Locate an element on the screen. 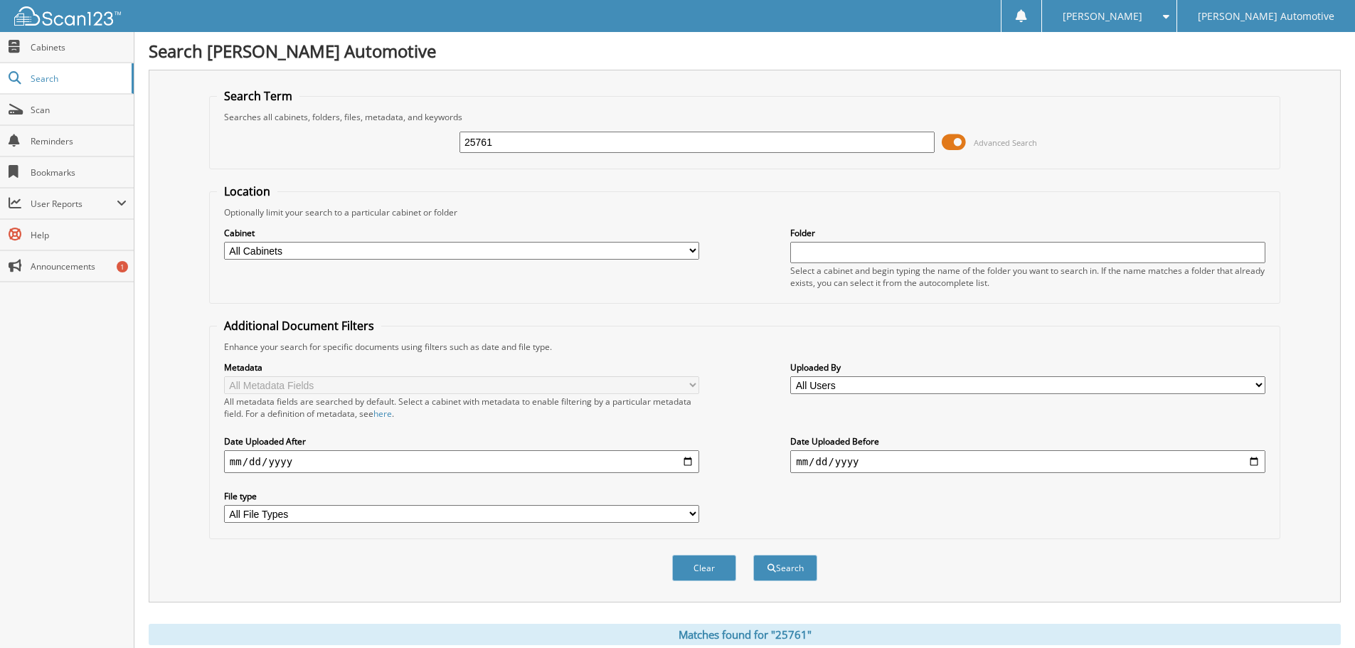  label: Date Uploaded Before is located at coordinates (1028, 441).